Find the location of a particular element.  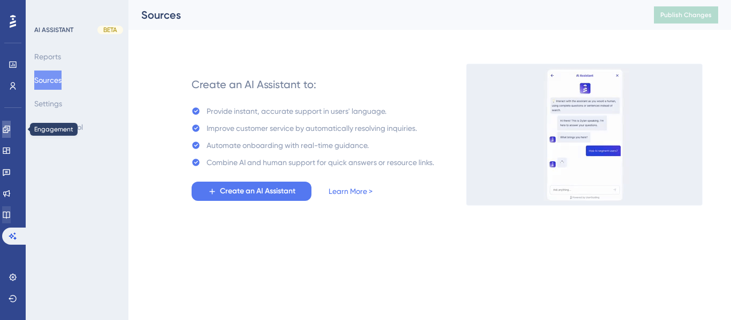

div: BETA is located at coordinates (110, 30).